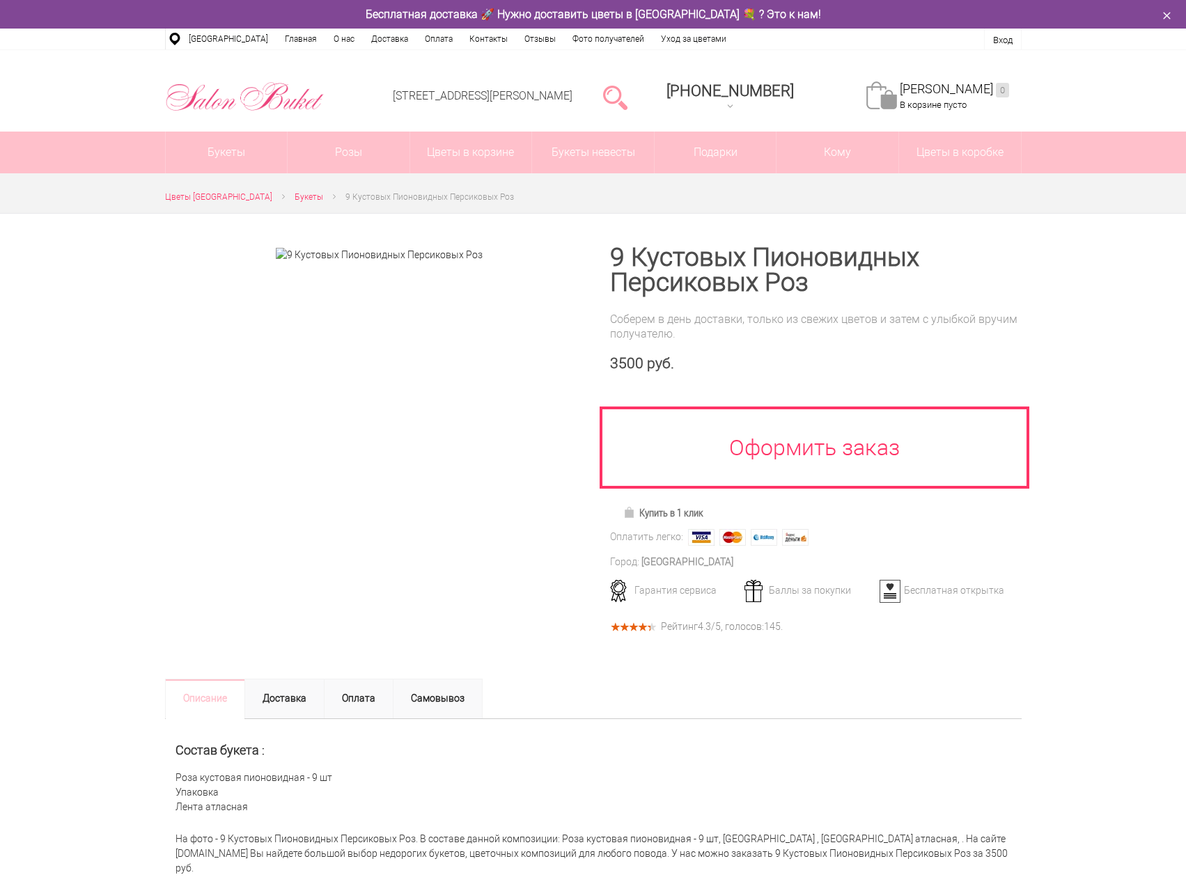 Image resolution: width=1186 pixels, height=884 pixels. What do you see at coordinates (593, 854) in the screenshot?
I see `div: На фото - 9 Кустовых Пионовидных Персиковых Роз. В составе данной композиции: Роза кустовая пионо...` at bounding box center [593, 854].